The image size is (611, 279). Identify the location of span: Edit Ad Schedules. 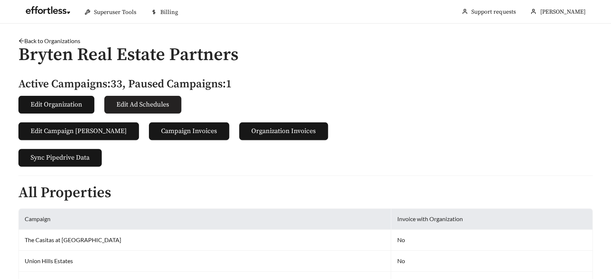
(143, 104).